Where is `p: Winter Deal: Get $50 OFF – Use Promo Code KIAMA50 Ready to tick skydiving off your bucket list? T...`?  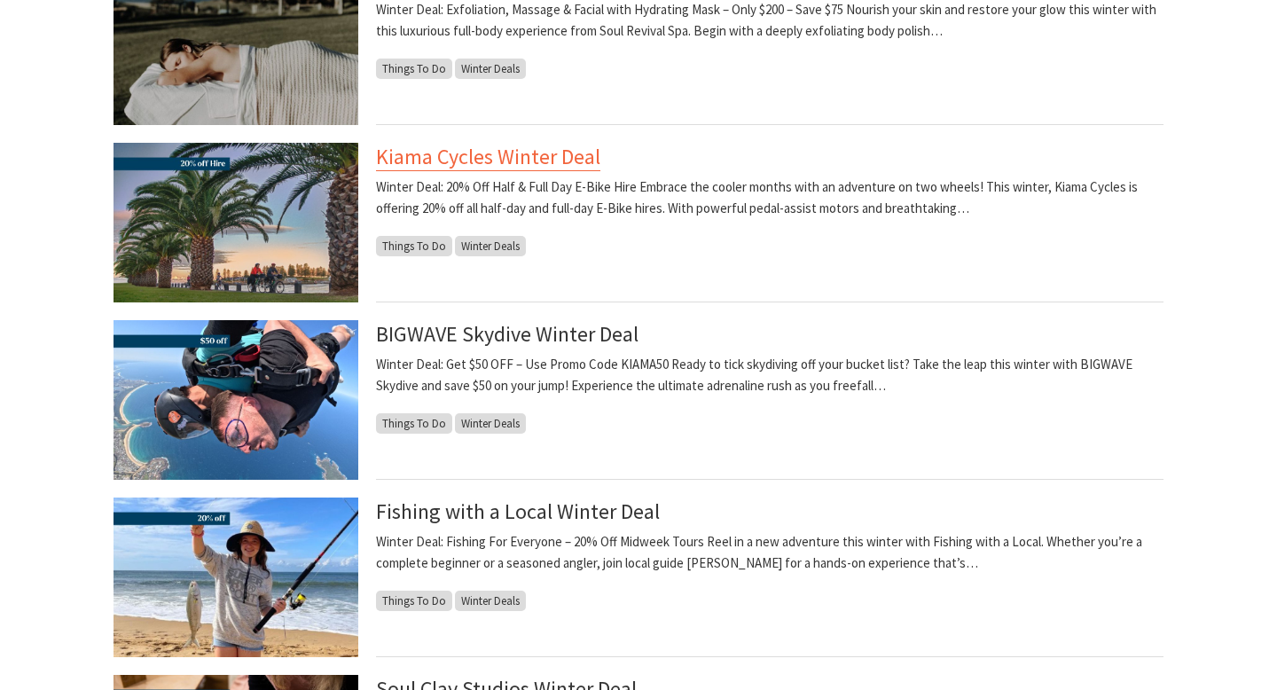
p: Winter Deal: Get $50 OFF – Use Promo Code KIAMA50 Ready to tick skydiving off your bucket list? T... is located at coordinates (770, 375).